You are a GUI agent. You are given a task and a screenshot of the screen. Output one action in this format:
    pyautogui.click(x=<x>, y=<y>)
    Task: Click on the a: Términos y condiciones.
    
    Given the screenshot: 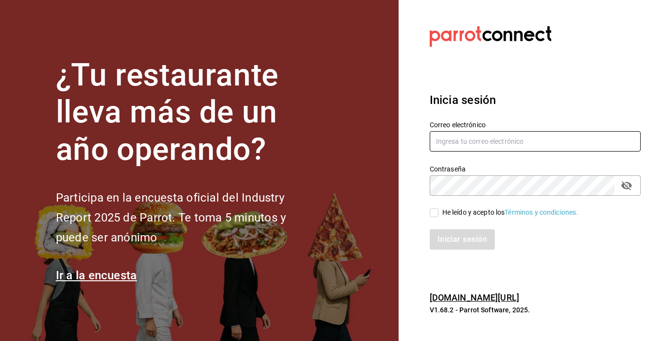 What is the action you would take?
    pyautogui.click(x=541, y=212)
    